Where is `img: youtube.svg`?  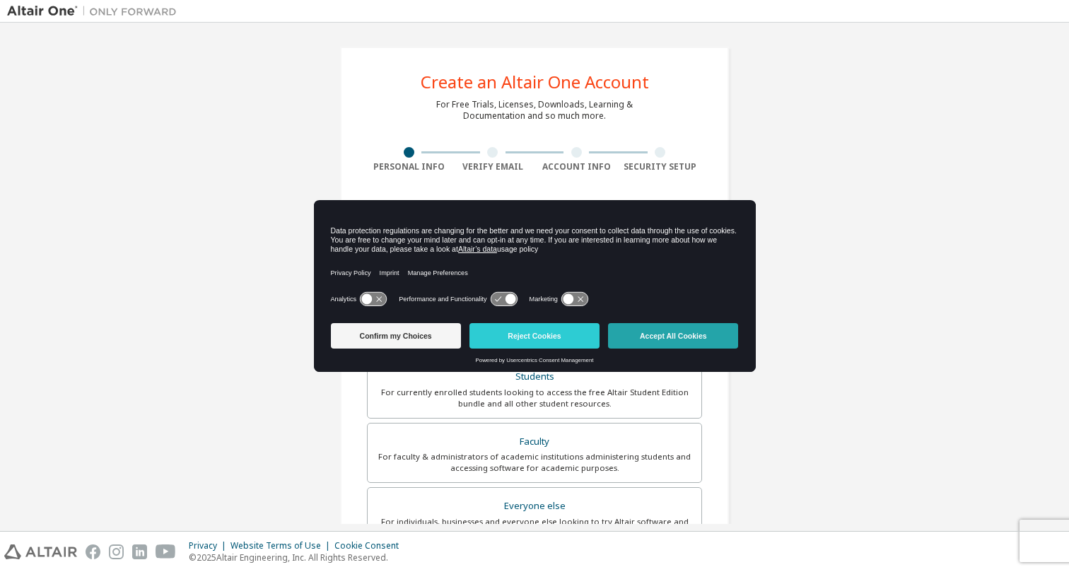
img: youtube.svg is located at coordinates (165, 551).